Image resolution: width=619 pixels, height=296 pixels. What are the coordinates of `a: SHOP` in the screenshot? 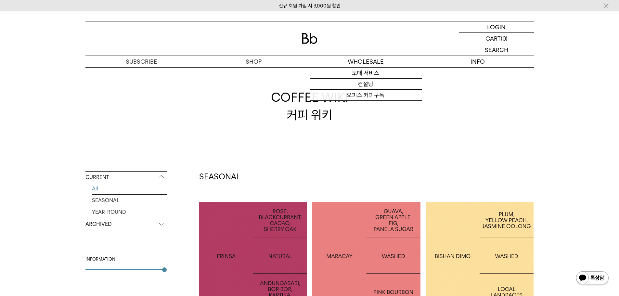 It's located at (253, 61).